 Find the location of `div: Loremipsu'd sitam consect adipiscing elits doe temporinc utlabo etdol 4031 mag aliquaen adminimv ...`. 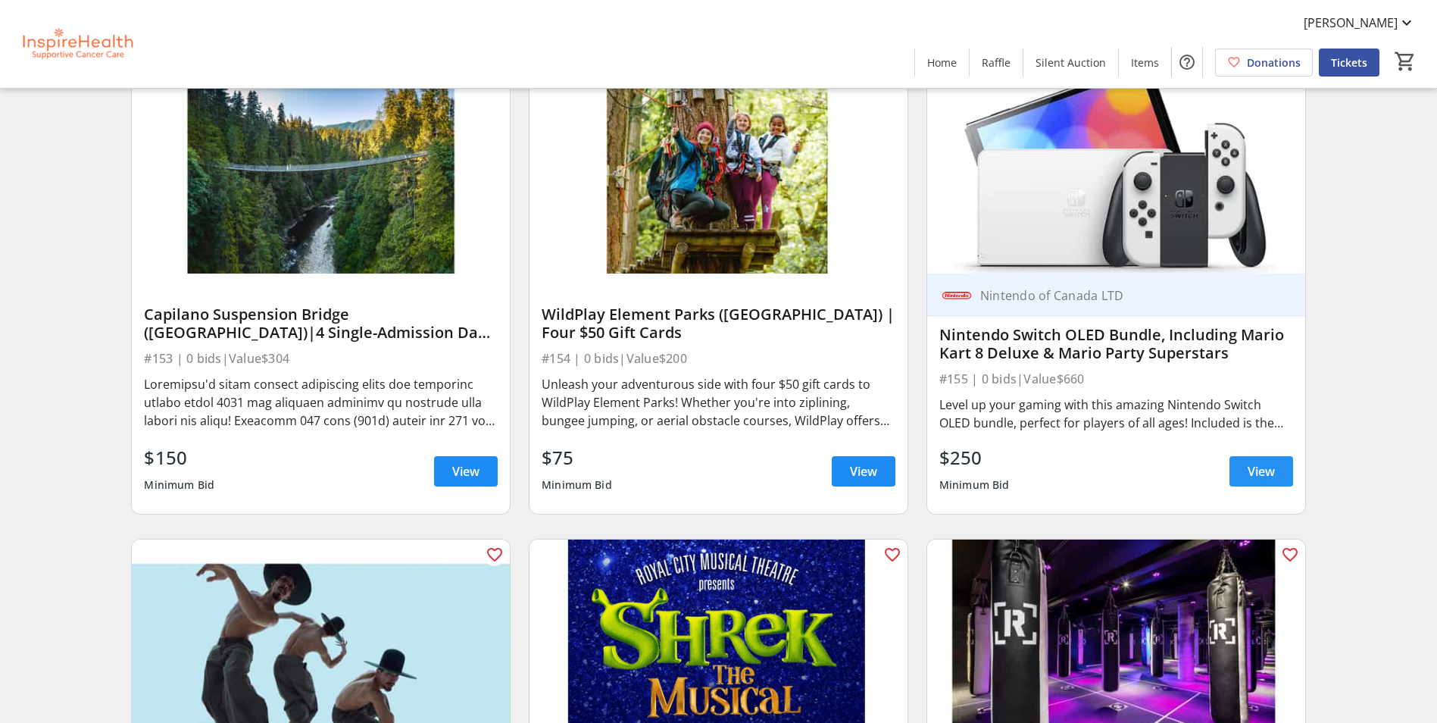

div: Loremipsu'd sitam consect adipiscing elits doe temporinc utlabo etdol 4031 mag aliquaen adminimv ... is located at coordinates (321, 402).